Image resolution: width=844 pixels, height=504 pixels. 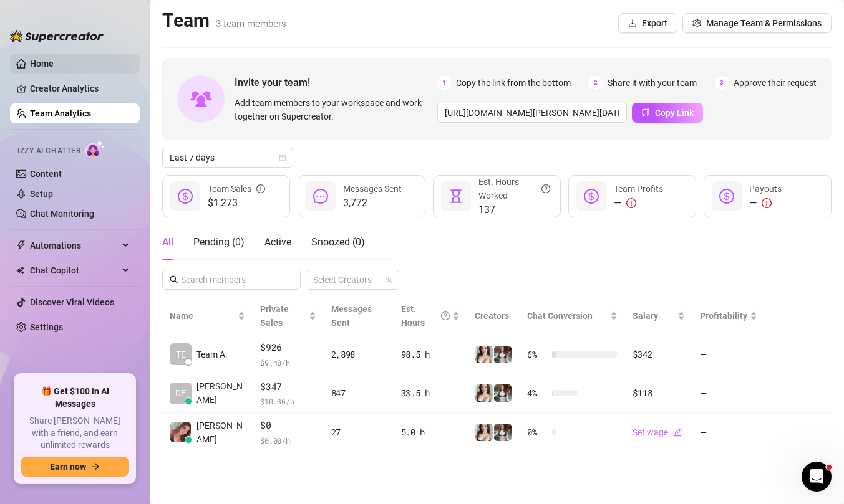 I want to click on span: Add team members to your workspace and work together on Supercreator., so click(x=333, y=110).